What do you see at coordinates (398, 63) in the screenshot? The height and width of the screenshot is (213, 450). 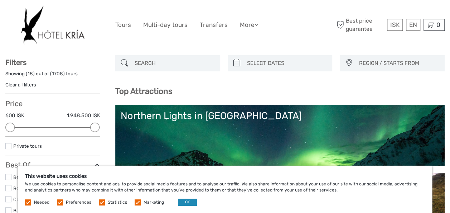 I see `button: REGION / STARTS FROM` at bounding box center [398, 63].